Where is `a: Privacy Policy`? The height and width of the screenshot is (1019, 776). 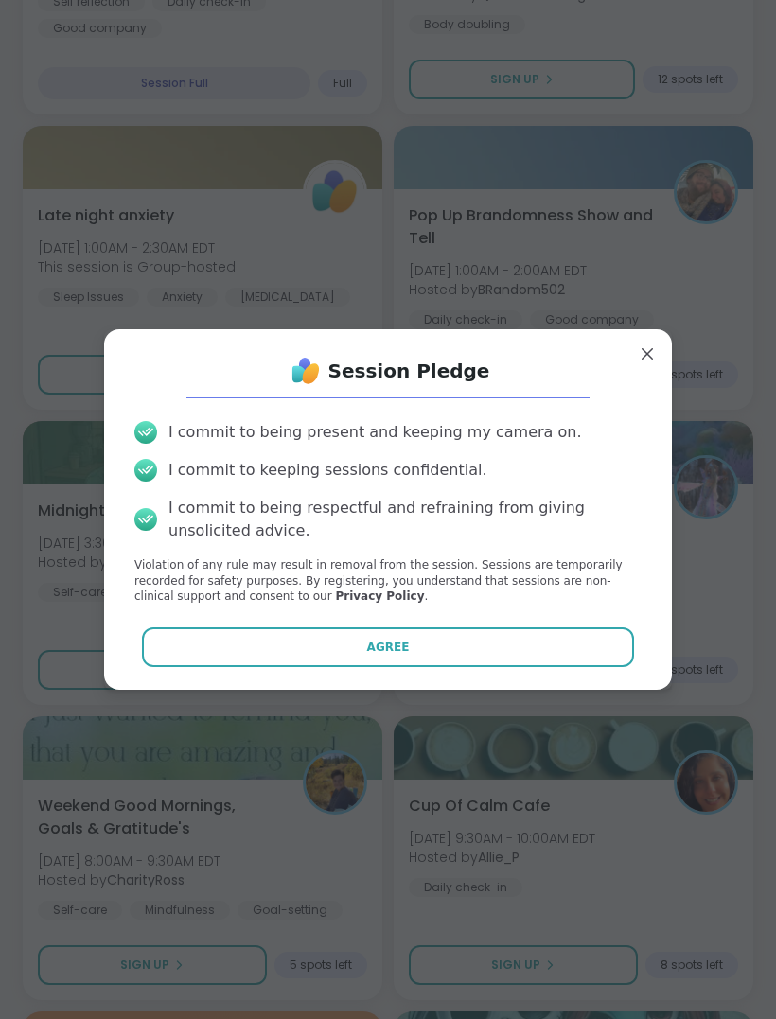 a: Privacy Policy is located at coordinates (379, 596).